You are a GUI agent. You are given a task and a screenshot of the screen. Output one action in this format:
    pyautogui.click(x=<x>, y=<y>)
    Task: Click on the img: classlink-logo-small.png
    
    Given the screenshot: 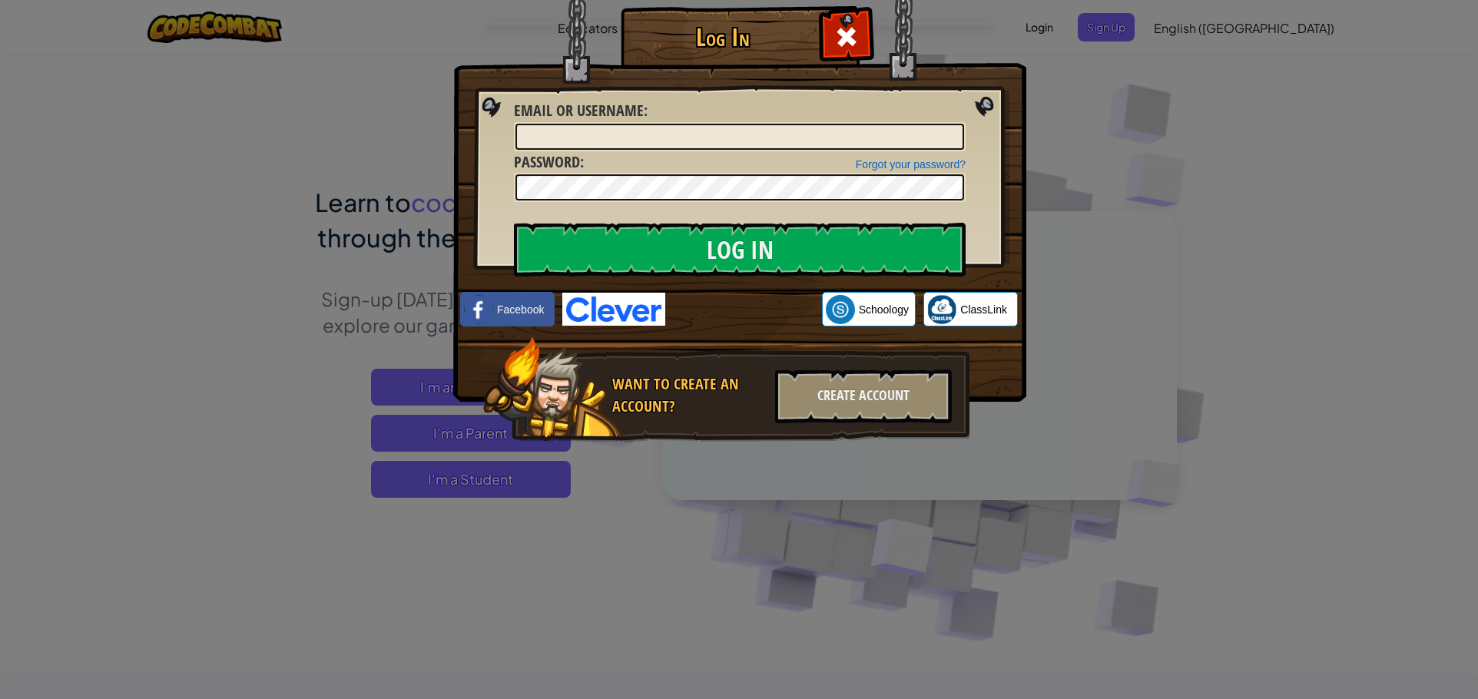 What is the action you would take?
    pyautogui.click(x=942, y=310)
    